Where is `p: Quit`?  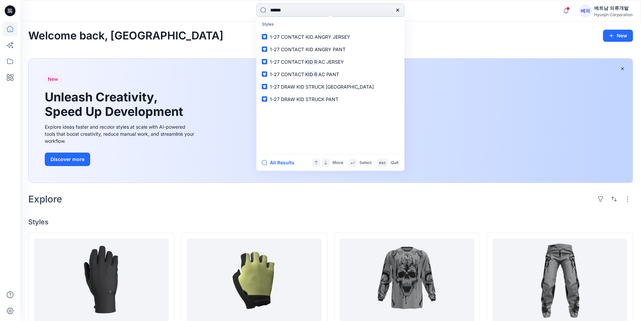
p: Quit is located at coordinates (395, 163).